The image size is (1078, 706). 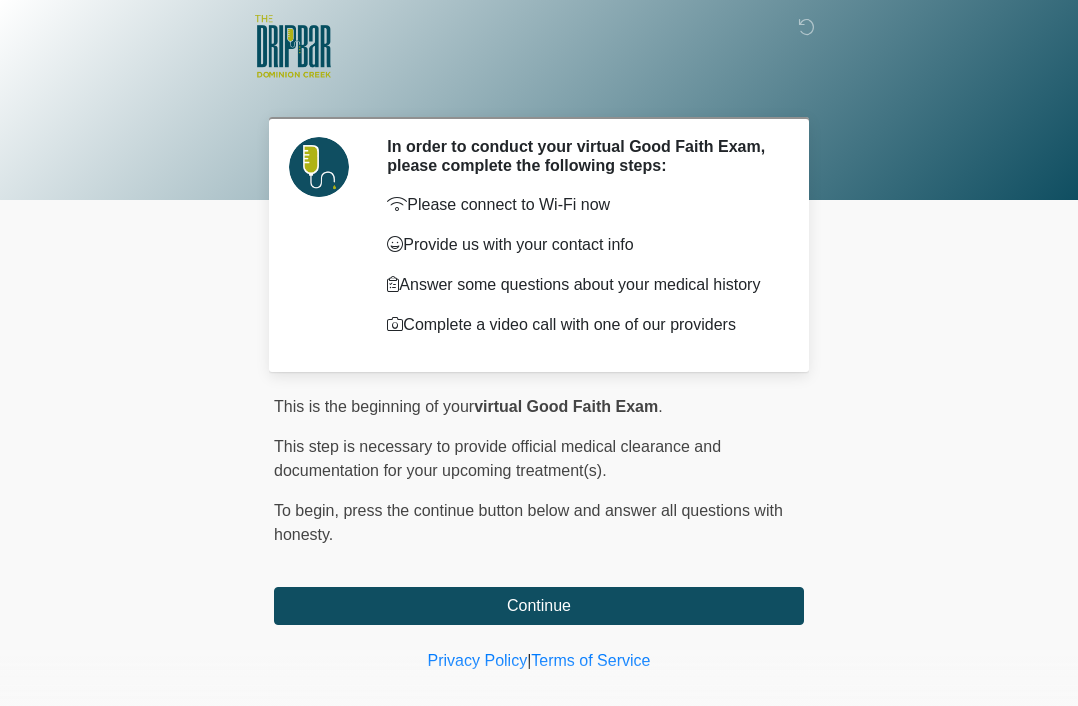 I want to click on p: Provide us with your contact info, so click(x=580, y=245).